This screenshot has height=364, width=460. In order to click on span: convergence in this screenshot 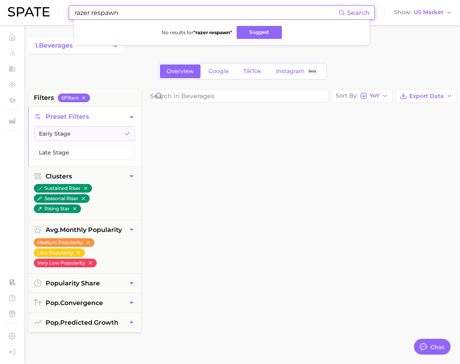, I will do `click(74, 303)`.